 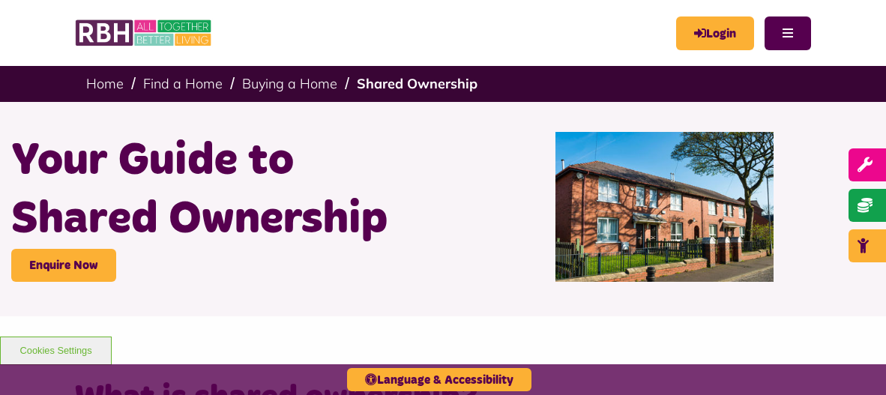 I want to click on a: Find a Home, so click(x=183, y=83).